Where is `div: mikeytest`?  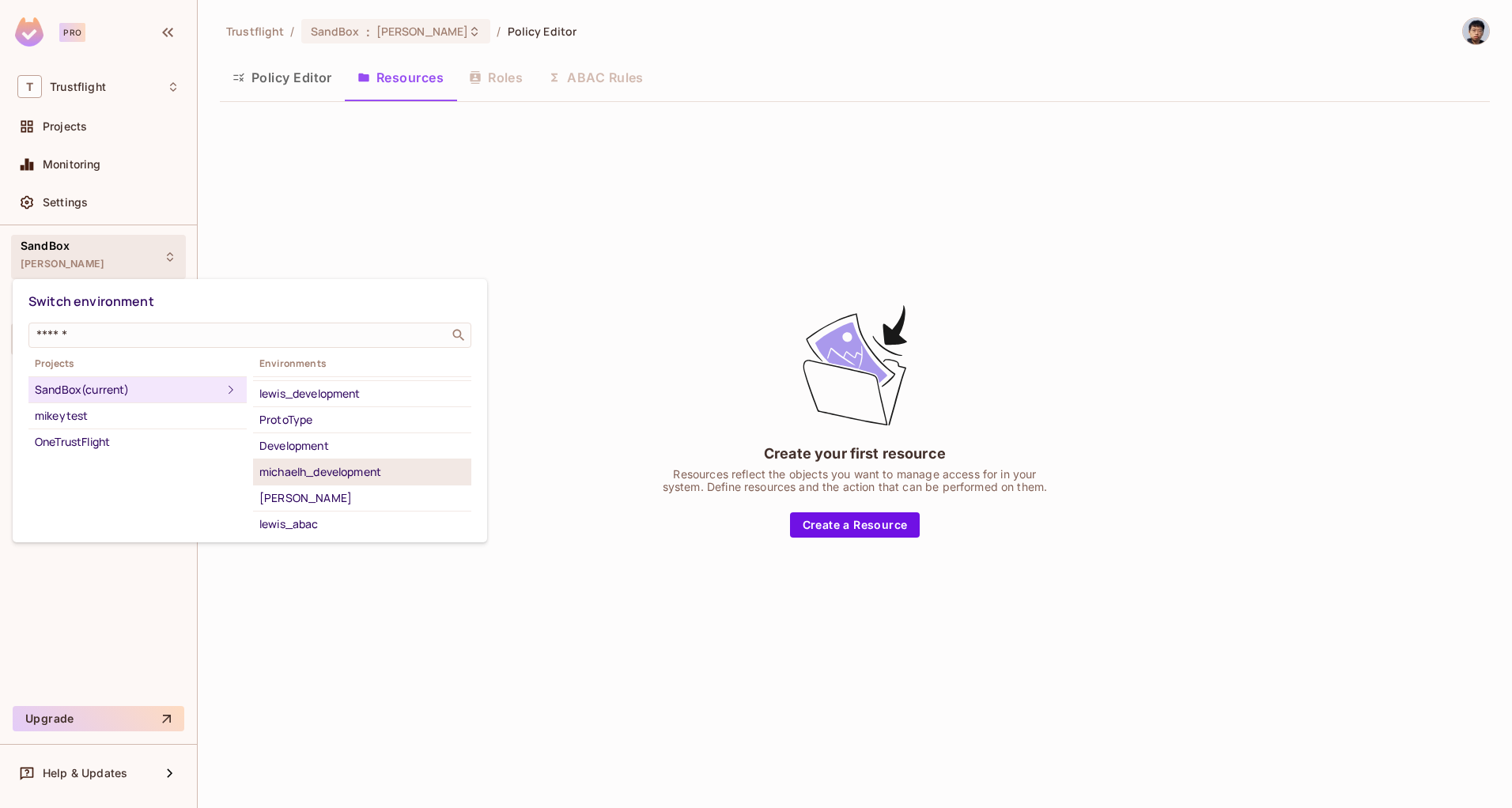 div: mikeytest is located at coordinates (137, 416).